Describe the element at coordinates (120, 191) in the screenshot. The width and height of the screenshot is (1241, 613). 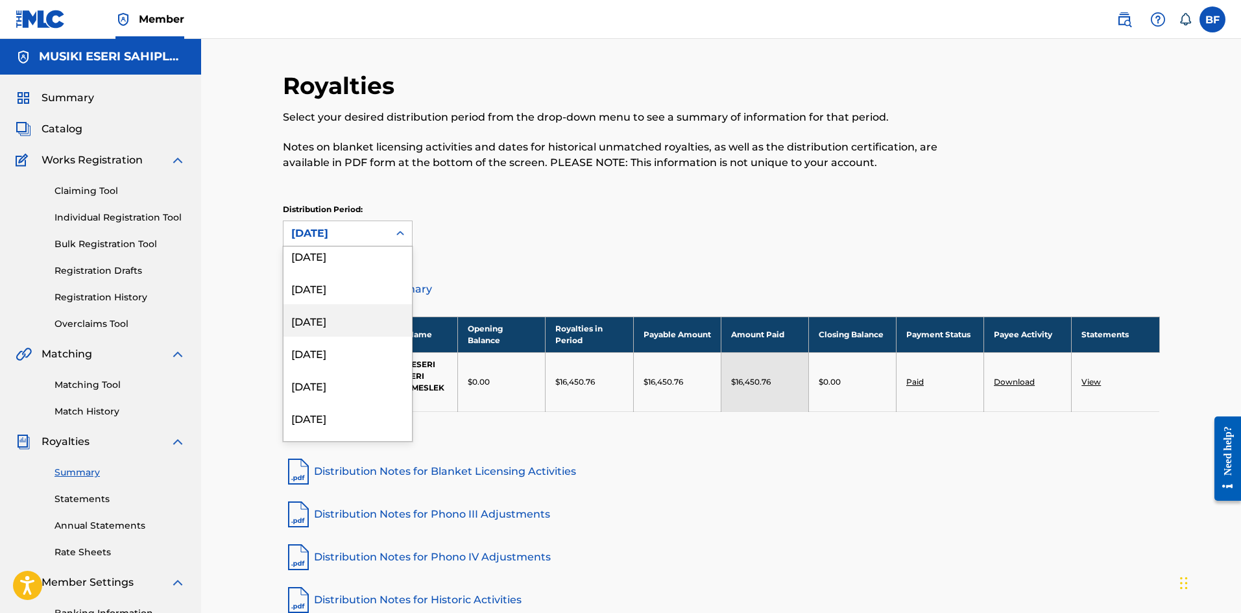
I see `a: Claiming Tool` at that location.